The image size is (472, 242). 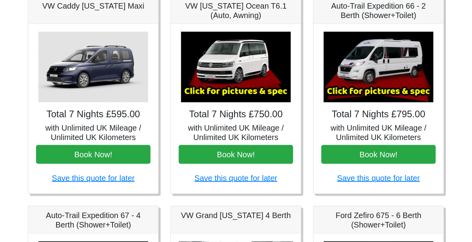 I want to click on h5: Auto-Trail Expedition 66 - 2 Berth (Shower+Toilet), so click(x=378, y=11).